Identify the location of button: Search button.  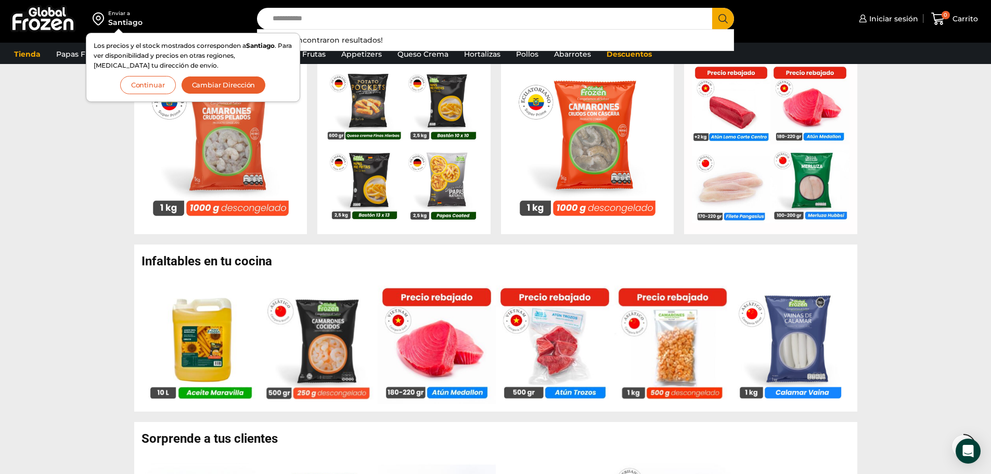
(723, 19).